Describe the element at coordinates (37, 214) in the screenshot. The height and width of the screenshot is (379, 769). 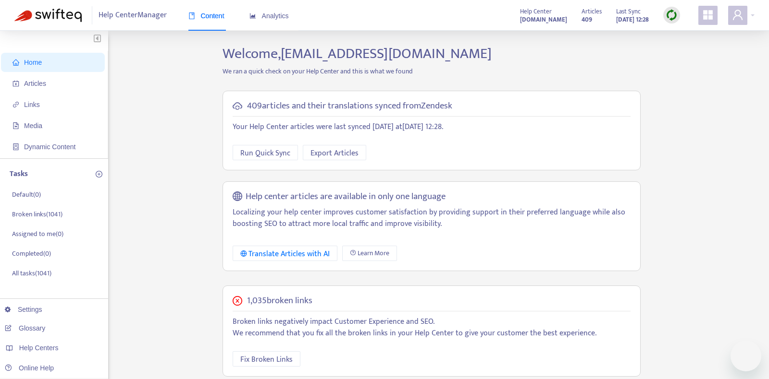
I see `p: Broken links ( 1041 )` at that location.